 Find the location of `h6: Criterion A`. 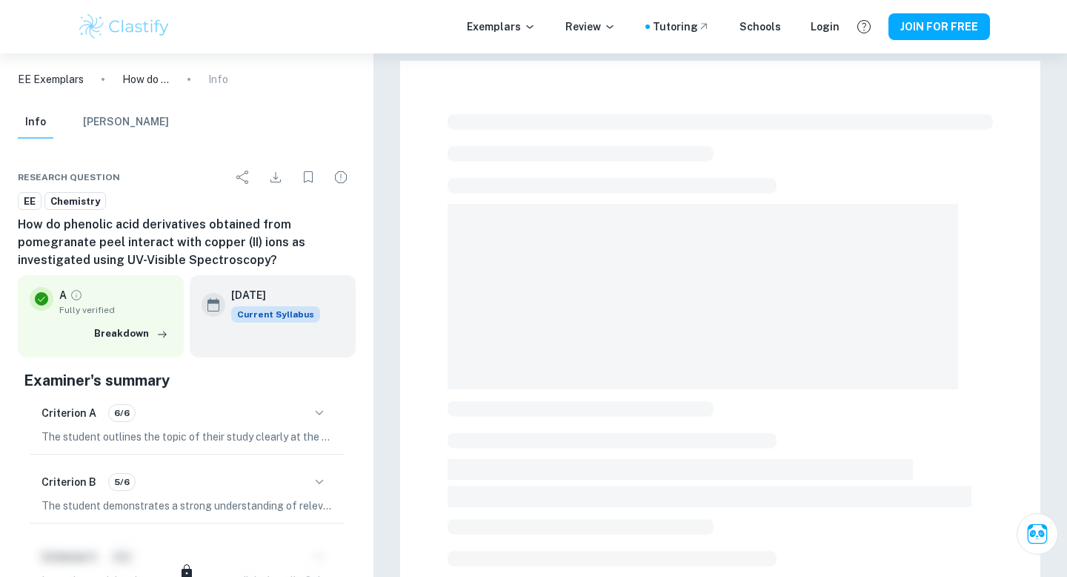

h6: Criterion A is located at coordinates (69, 413).